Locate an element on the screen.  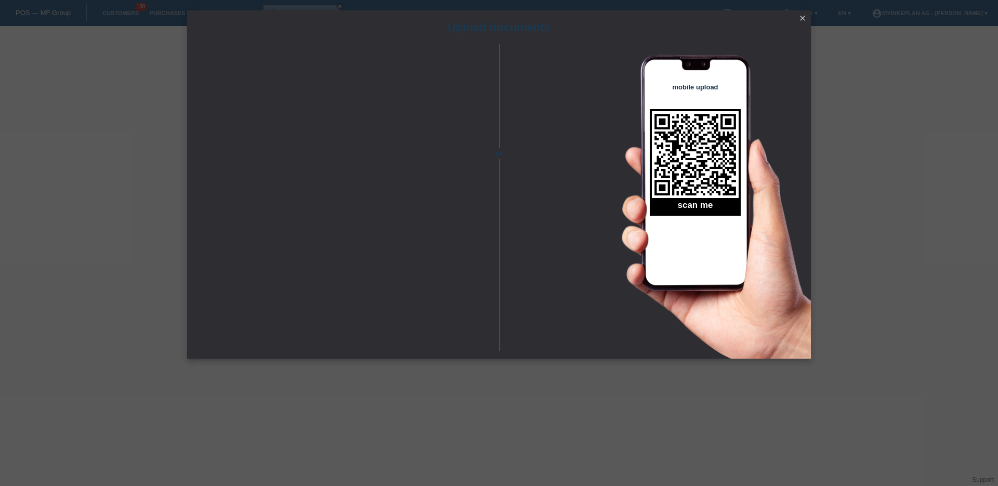
h4: mobile upload is located at coordinates (695, 87).